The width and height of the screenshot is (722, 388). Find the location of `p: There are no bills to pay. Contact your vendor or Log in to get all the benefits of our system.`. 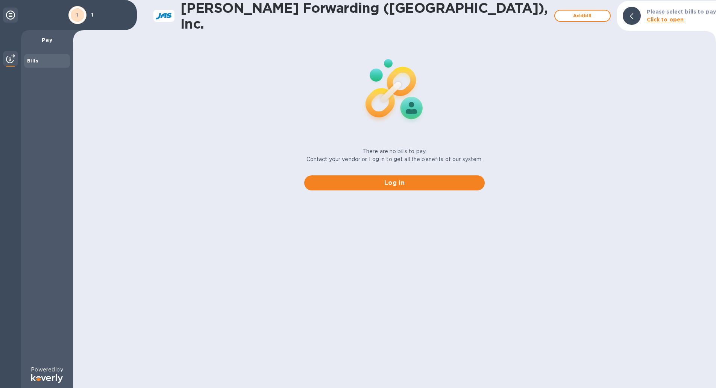

p: There are no bills to pay. Contact your vendor or Log in to get all the benefits of our system. is located at coordinates (395, 155).